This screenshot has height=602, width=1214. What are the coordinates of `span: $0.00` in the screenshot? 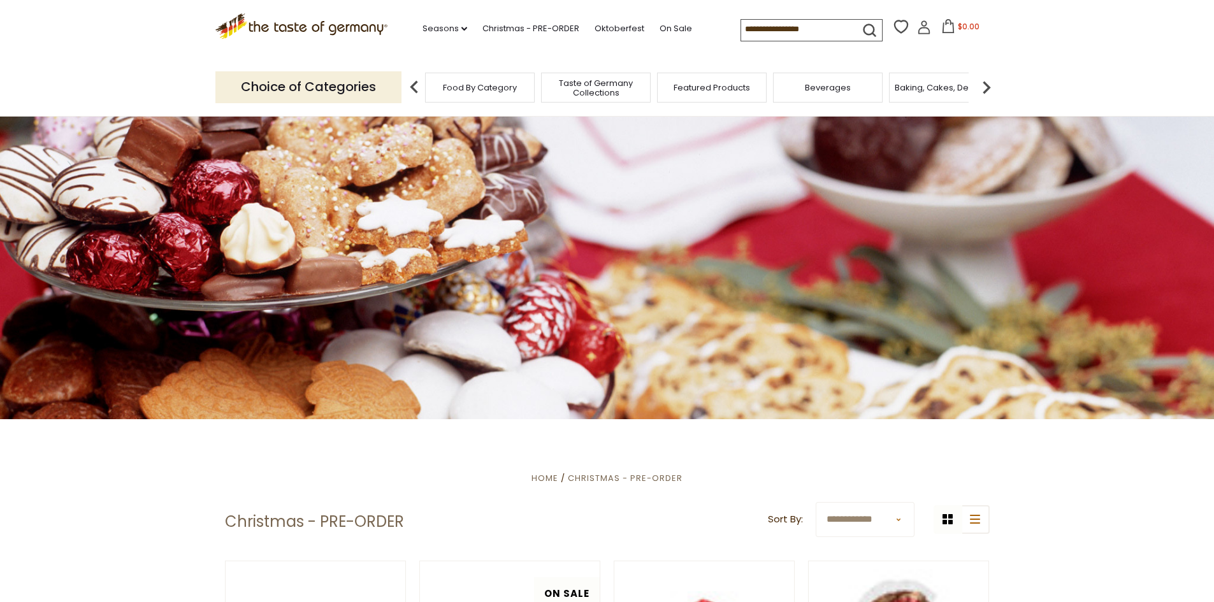 It's located at (969, 26).